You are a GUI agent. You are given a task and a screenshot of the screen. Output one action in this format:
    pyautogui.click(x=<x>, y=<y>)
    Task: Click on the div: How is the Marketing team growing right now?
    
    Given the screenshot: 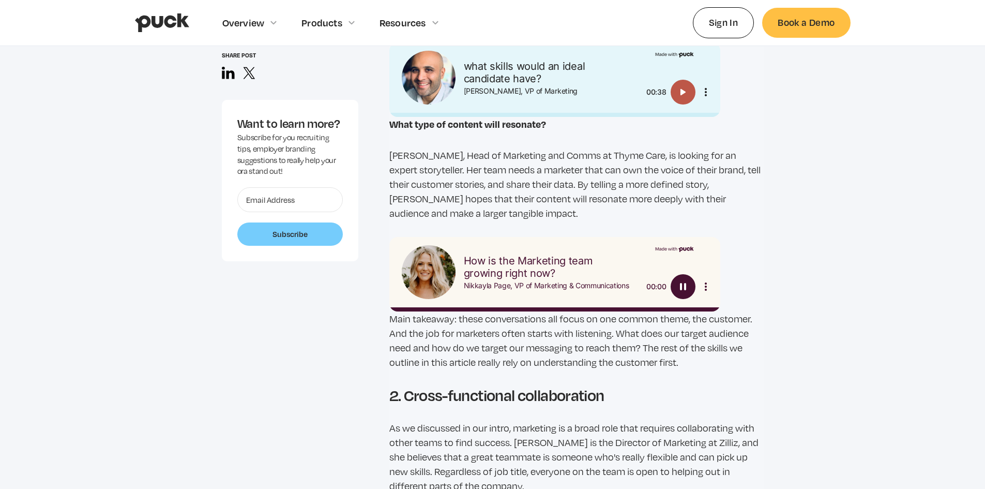 What is the action you would take?
    pyautogui.click(x=549, y=267)
    